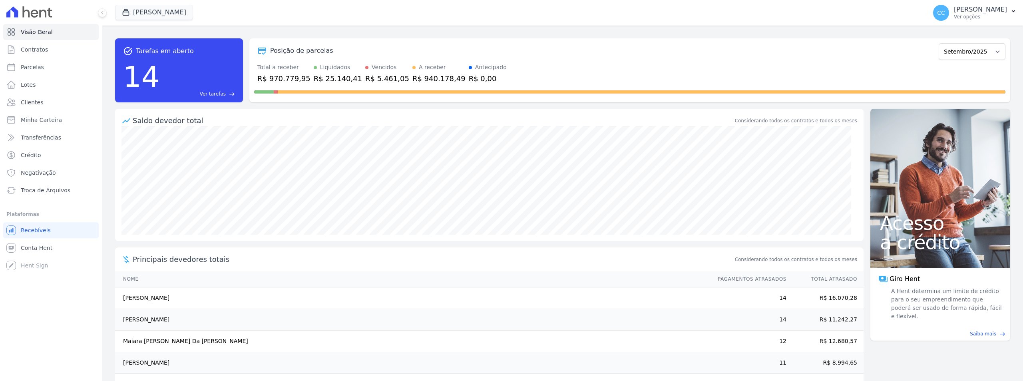  I want to click on div: 14, so click(141, 77).